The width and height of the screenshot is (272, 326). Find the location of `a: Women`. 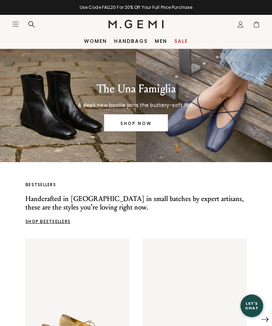

a: Women is located at coordinates (95, 41).